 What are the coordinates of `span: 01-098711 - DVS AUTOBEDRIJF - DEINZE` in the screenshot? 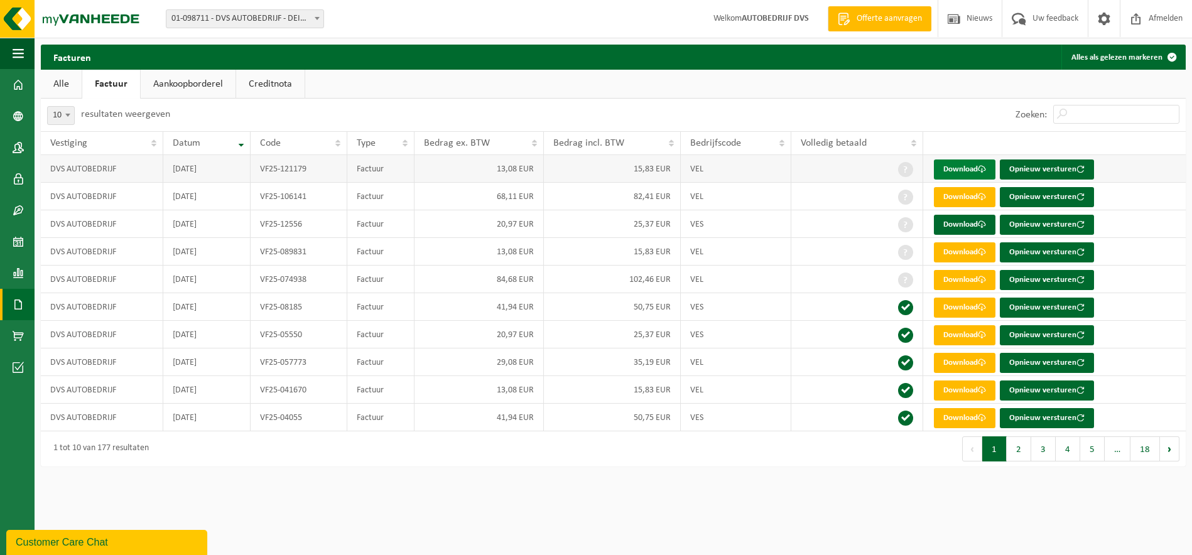 It's located at (245, 19).